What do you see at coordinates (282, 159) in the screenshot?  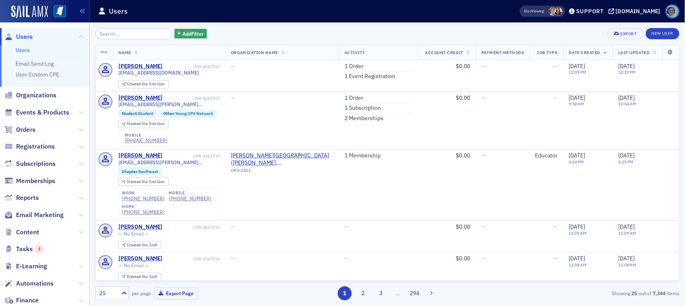 I see `span: Alcorn State University (Lorman, MS)` at bounding box center [282, 159].